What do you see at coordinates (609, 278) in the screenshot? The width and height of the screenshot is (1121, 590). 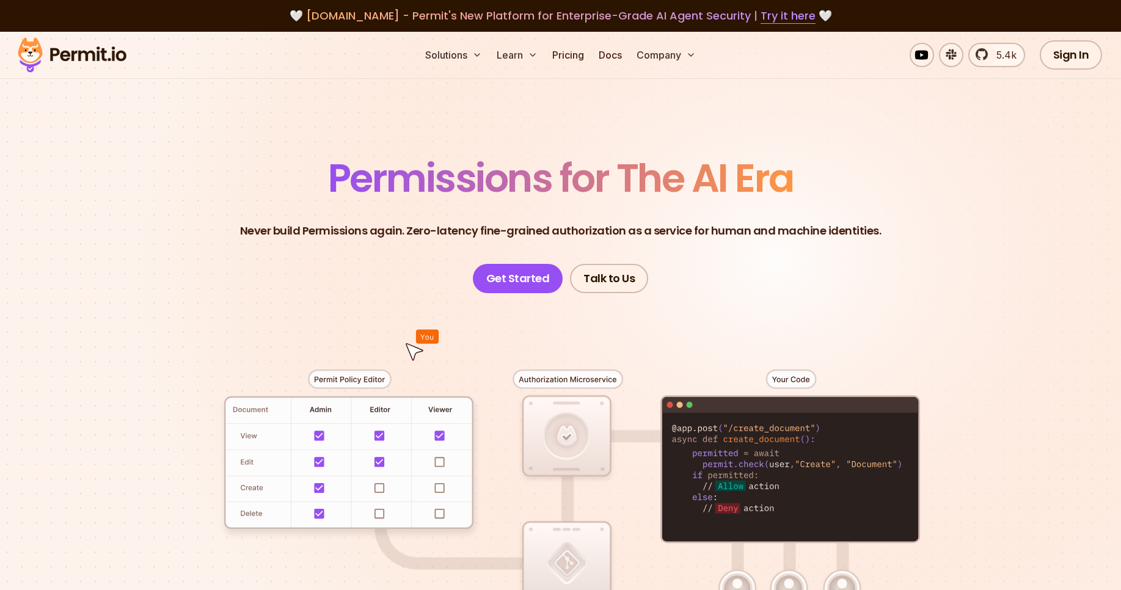 I see `a: Talk to Us` at bounding box center [609, 278].